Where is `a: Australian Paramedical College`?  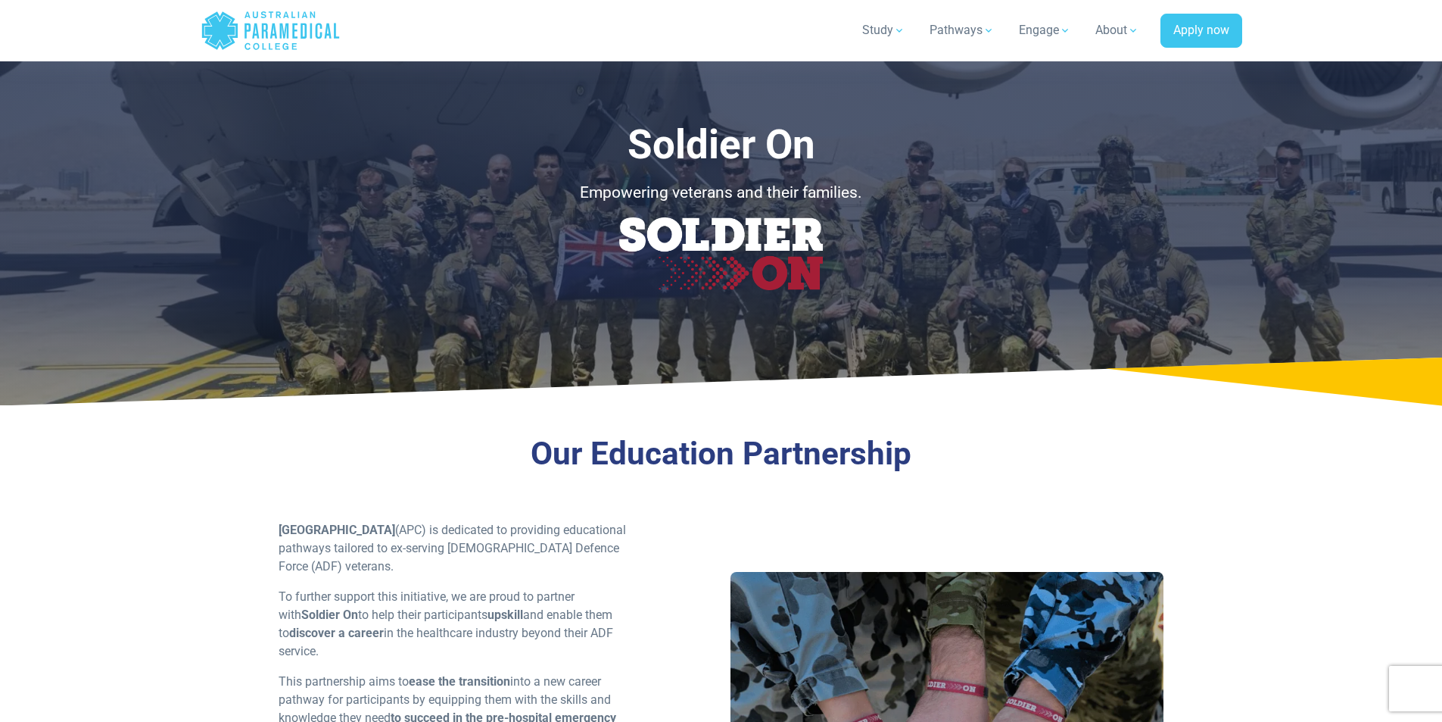
a: Australian Paramedical College is located at coordinates (270, 30).